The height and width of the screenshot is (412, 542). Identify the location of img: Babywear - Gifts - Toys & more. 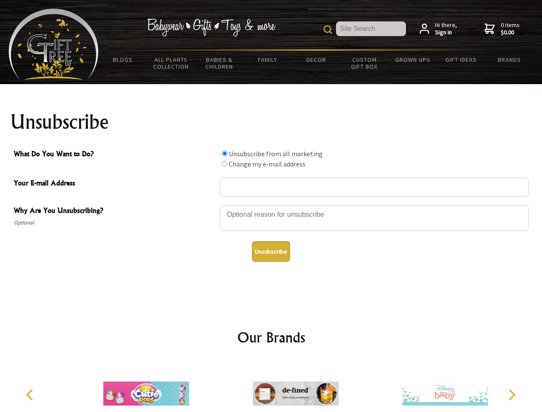
(211, 27).